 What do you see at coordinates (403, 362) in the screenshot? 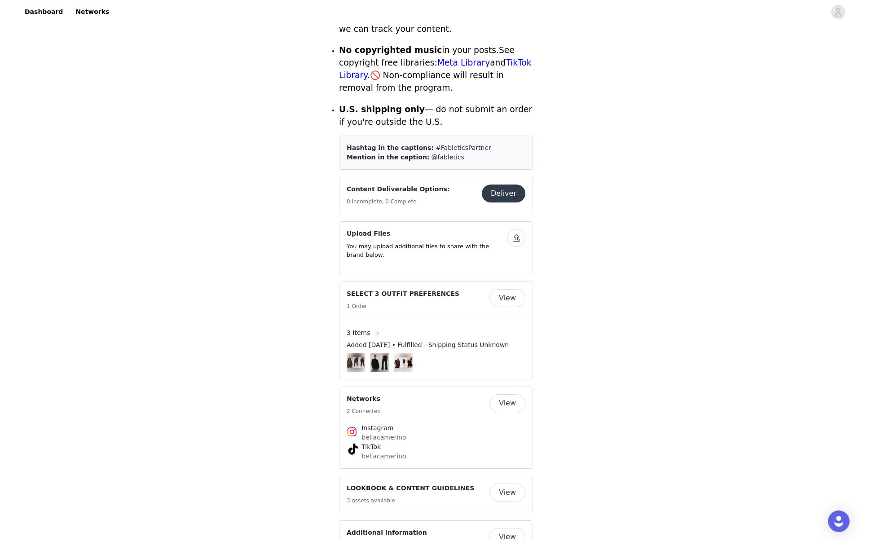
I see `img: #23 OUTFIT` at bounding box center [403, 362].